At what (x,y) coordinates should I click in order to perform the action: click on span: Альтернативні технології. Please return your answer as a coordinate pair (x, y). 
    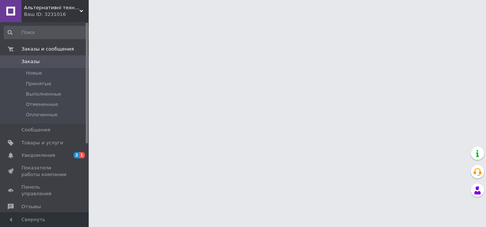
    Looking at the image, I should click on (52, 8).